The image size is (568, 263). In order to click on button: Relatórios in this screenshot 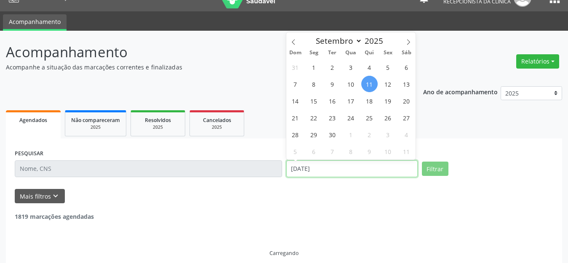, I will do `click(538, 61)`.